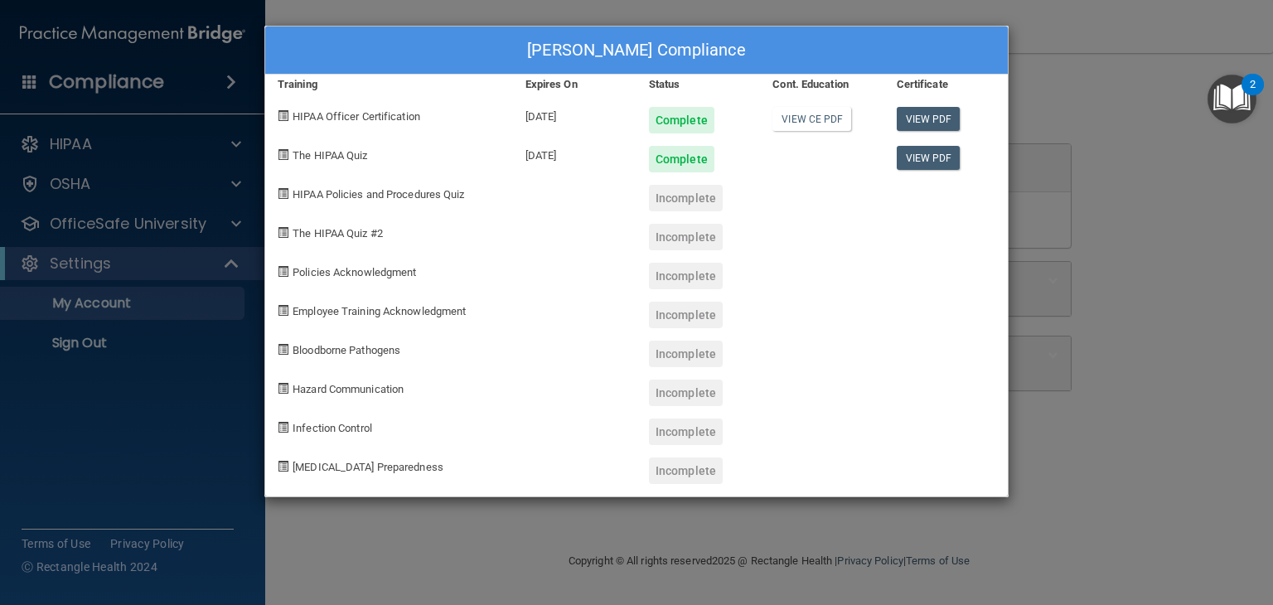 The width and height of the screenshot is (1273, 605). I want to click on span: HIPAA Policies and Procedures Quiz, so click(378, 194).